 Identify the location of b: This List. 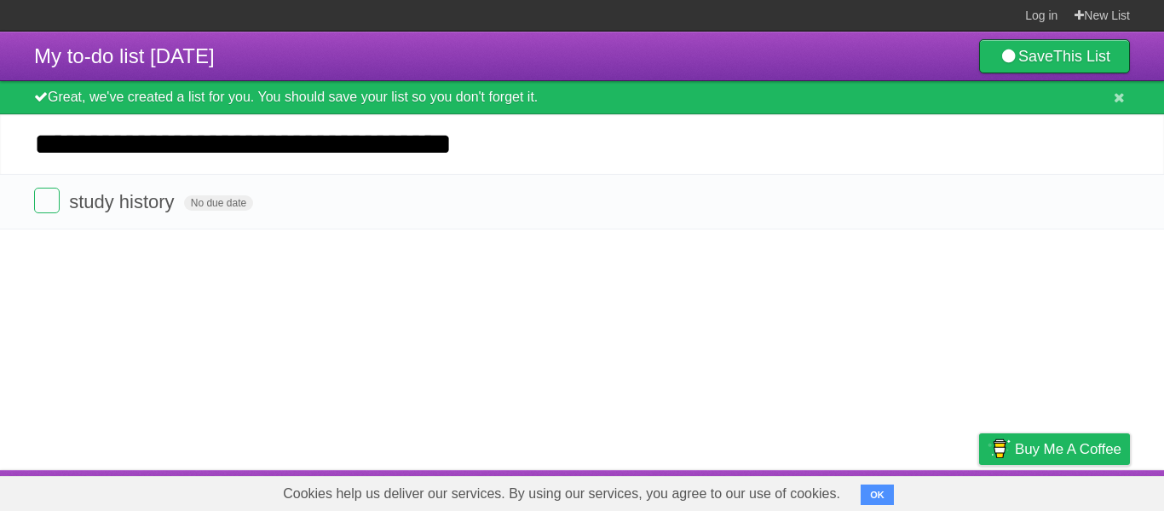
(1082, 56).